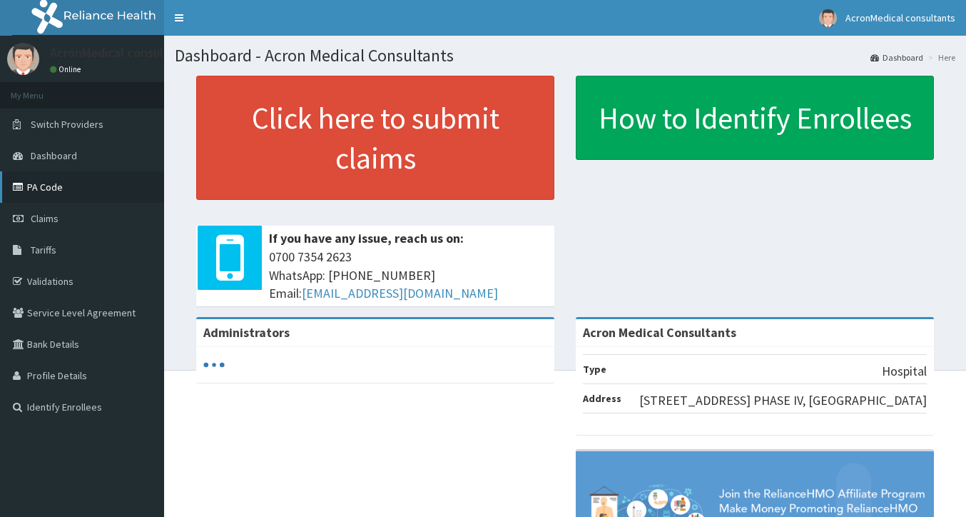 The height and width of the screenshot is (517, 966). I want to click on b: If you have any issue, reach us on:, so click(366, 238).